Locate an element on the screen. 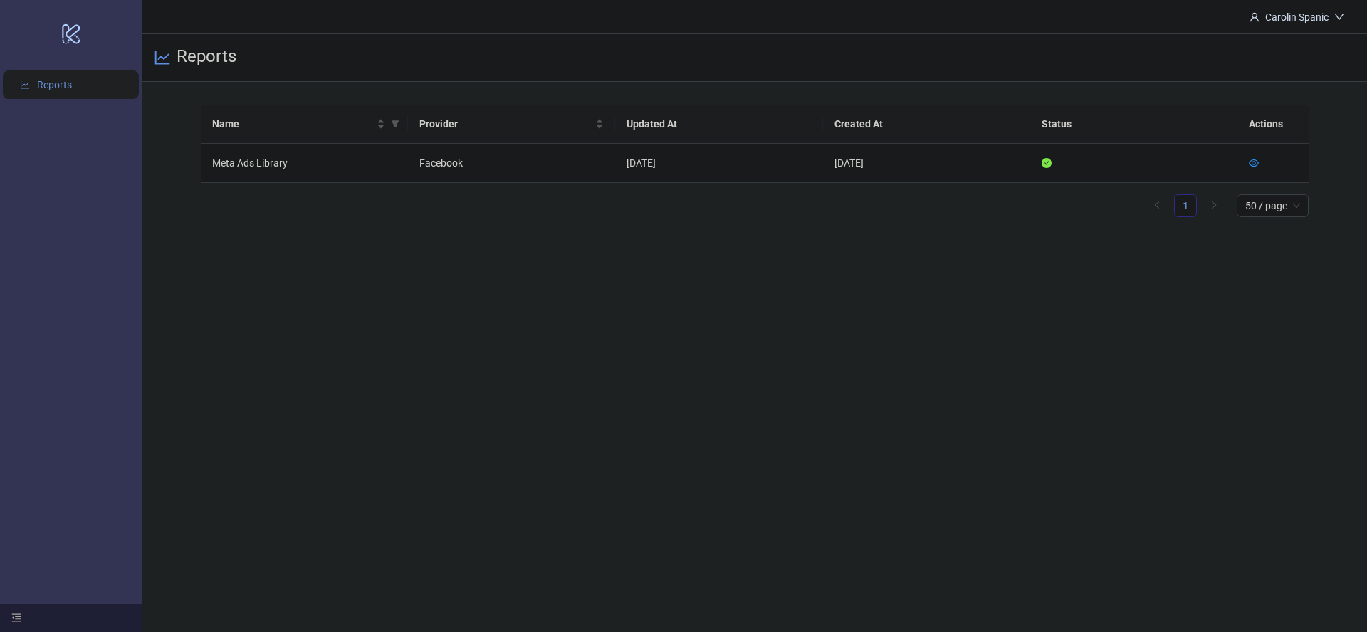 The height and width of the screenshot is (632, 1367). th: Created At is located at coordinates (927, 124).